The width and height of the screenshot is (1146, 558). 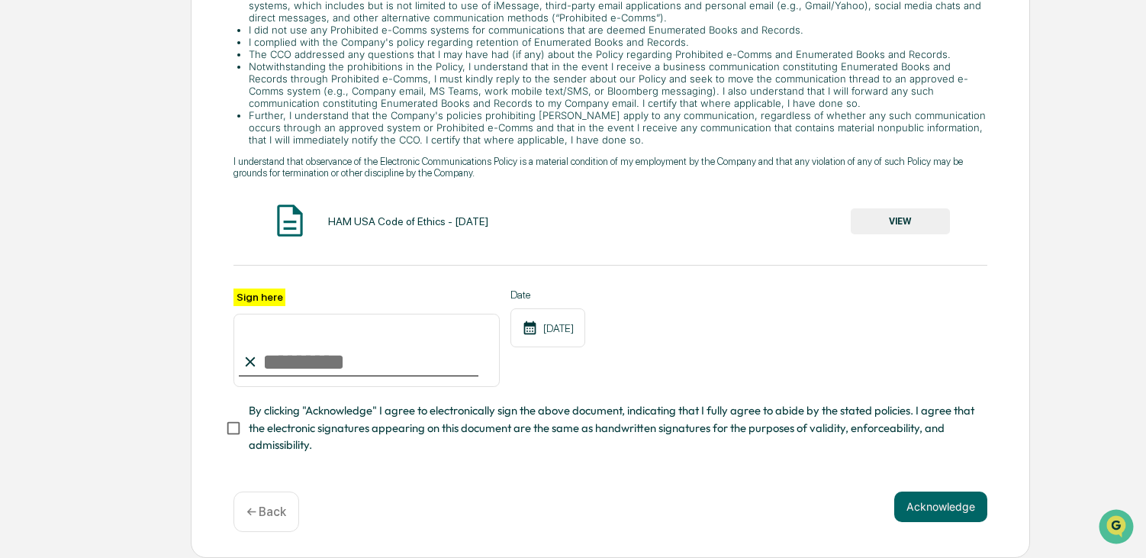 I want to click on button: Acknowledge, so click(x=941, y=507).